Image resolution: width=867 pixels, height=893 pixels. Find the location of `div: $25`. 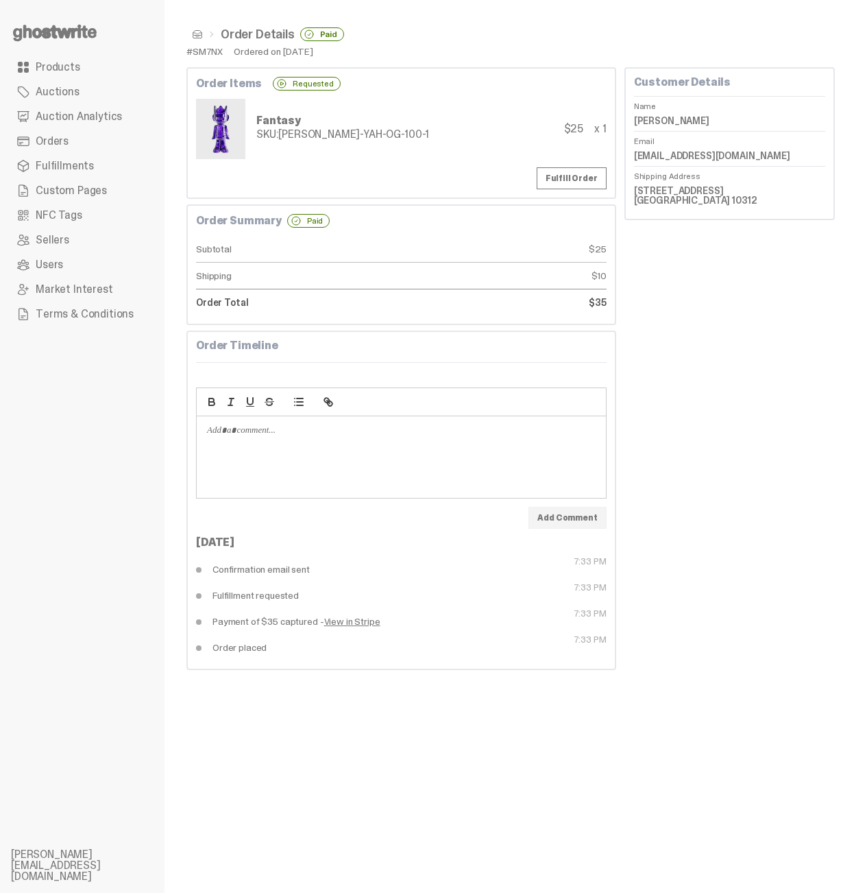

div: $25 is located at coordinates (574, 129).